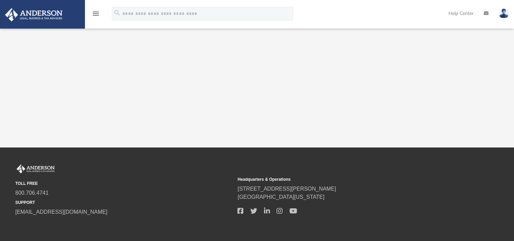  What do you see at coordinates (117, 13) in the screenshot?
I see `i: search` at bounding box center [117, 13].